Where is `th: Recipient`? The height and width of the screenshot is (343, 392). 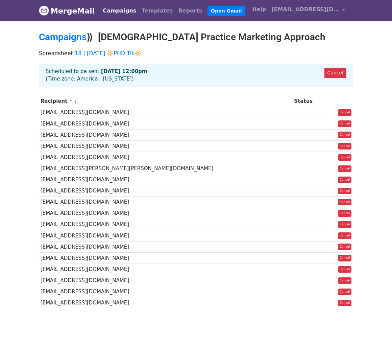 th: Recipient is located at coordinates (166, 101).